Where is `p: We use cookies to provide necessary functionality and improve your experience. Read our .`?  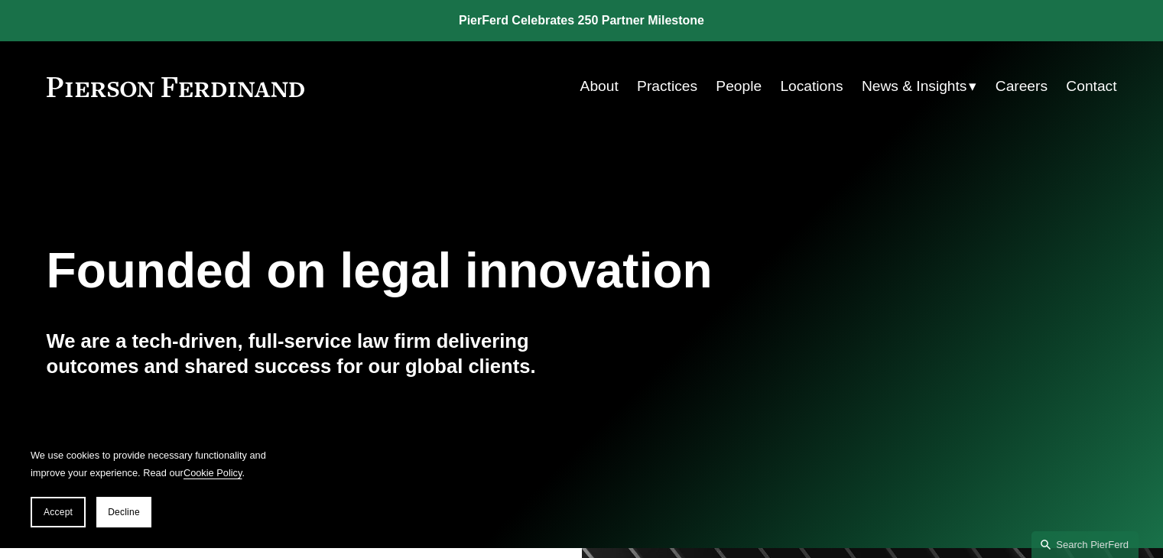 p: We use cookies to provide necessary functionality and improve your experience. Read our . is located at coordinates (153, 464).